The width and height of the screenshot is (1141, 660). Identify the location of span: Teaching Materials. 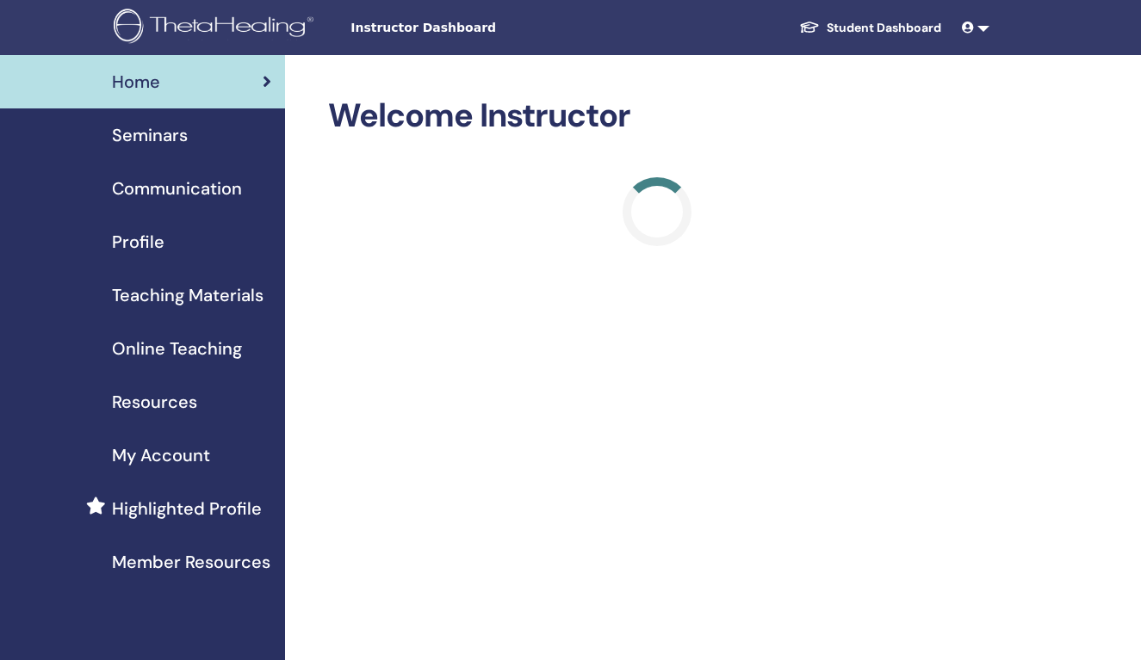
(188, 295).